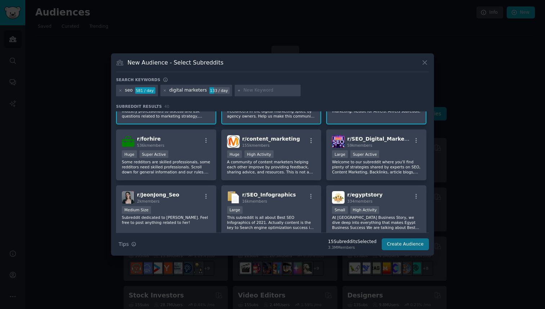 This screenshot has height=309, width=545. I want to click on span: r/ content_marketing, so click(271, 139).